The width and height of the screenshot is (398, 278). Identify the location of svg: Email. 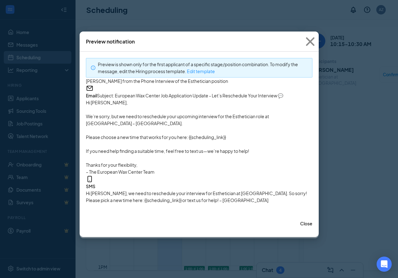
(90, 88).